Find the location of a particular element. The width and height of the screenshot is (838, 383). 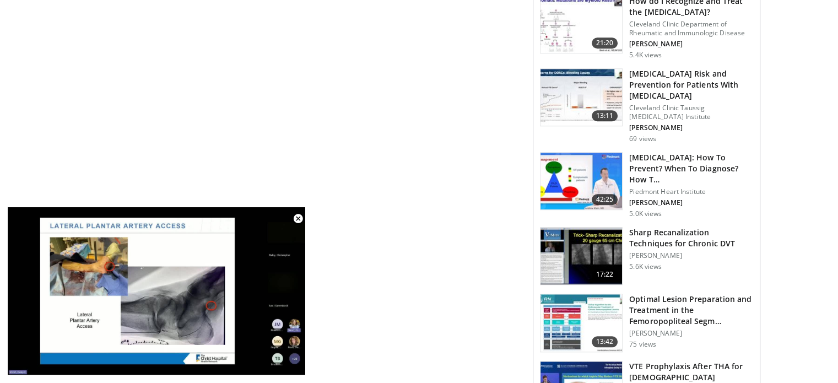

span: 21:20 is located at coordinates (605, 43).